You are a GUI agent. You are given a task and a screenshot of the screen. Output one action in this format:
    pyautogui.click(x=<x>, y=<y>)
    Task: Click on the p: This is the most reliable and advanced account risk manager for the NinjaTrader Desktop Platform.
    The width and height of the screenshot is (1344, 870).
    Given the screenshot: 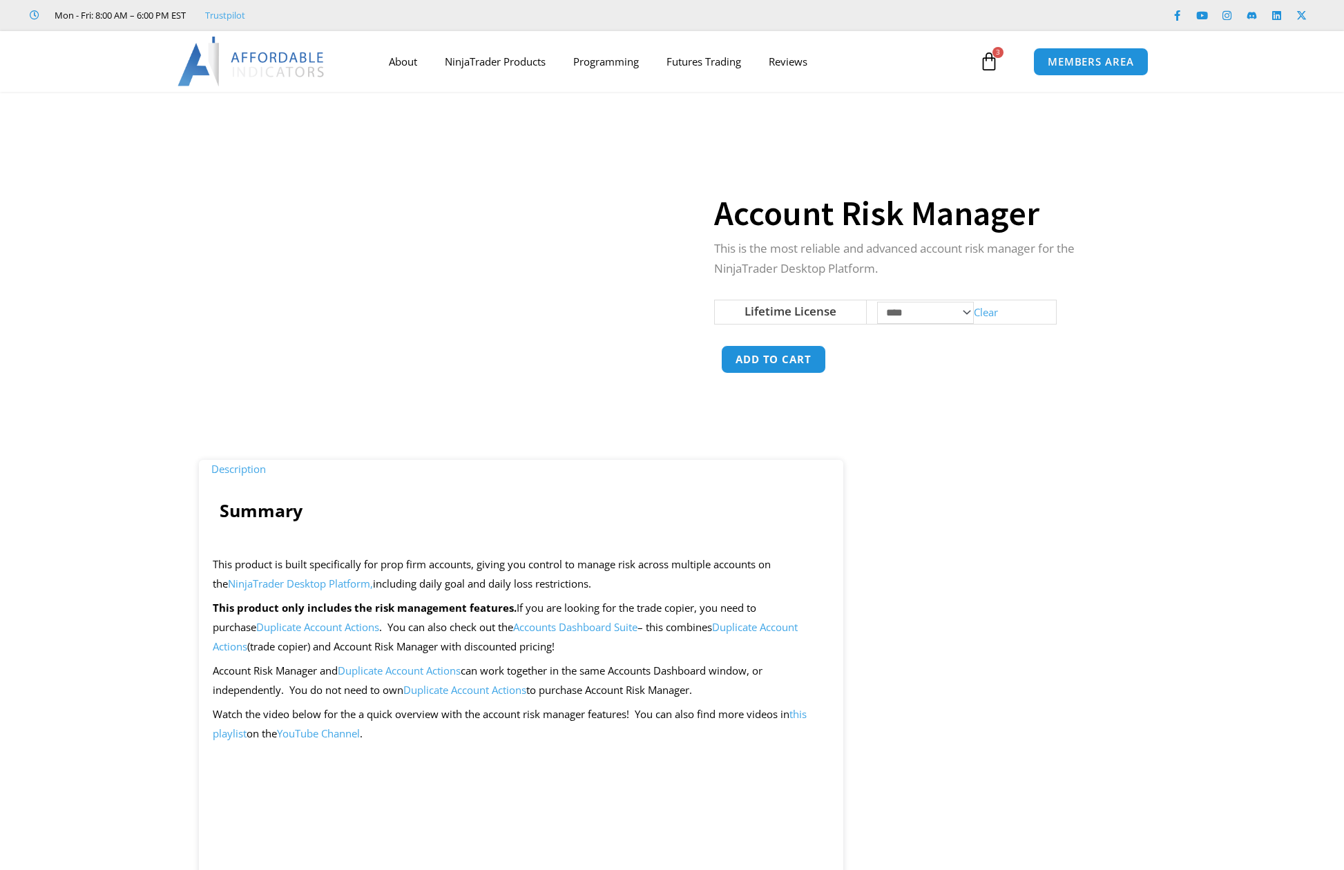 What is the action you would take?
    pyautogui.click(x=916, y=259)
    